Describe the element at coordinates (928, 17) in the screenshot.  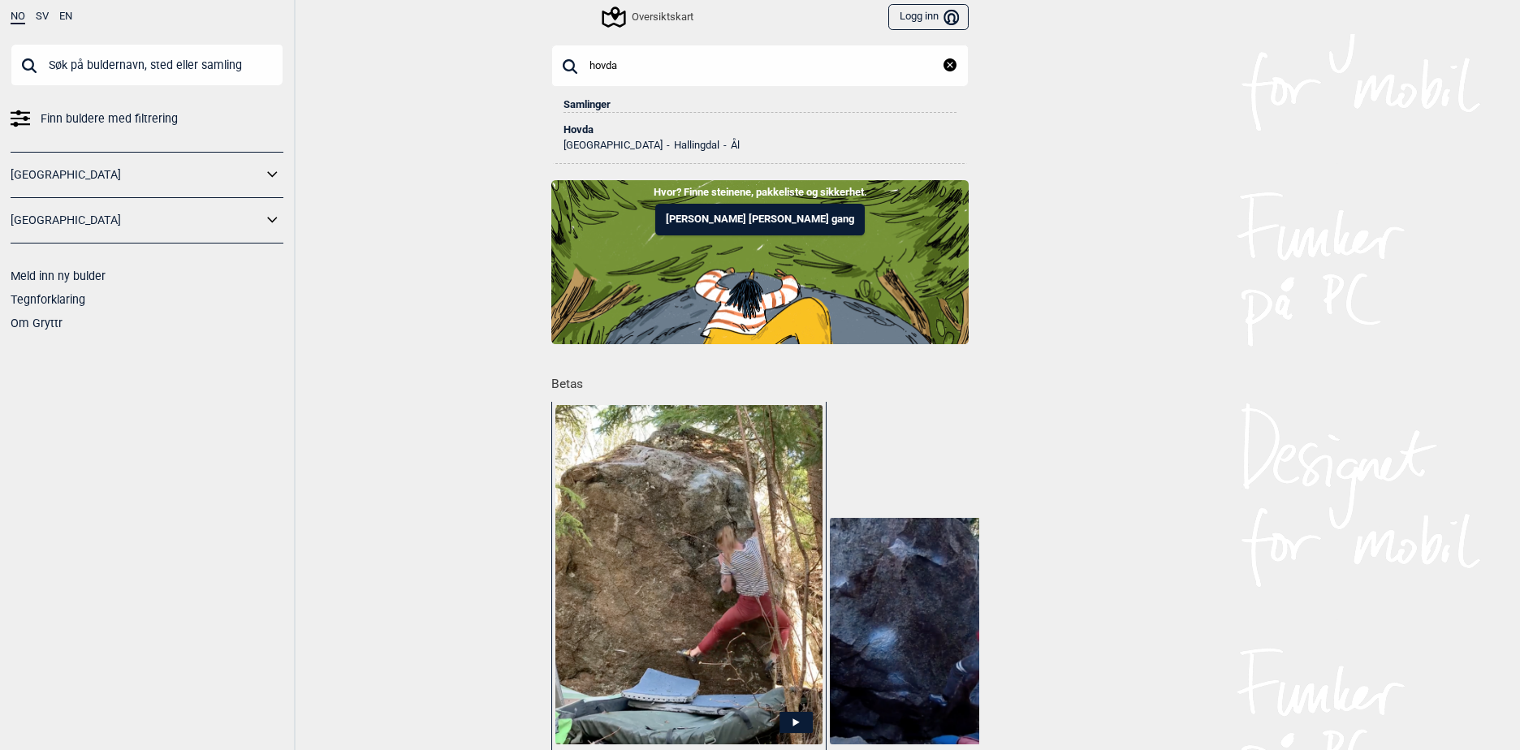
I see `button: Logg inn` at that location.